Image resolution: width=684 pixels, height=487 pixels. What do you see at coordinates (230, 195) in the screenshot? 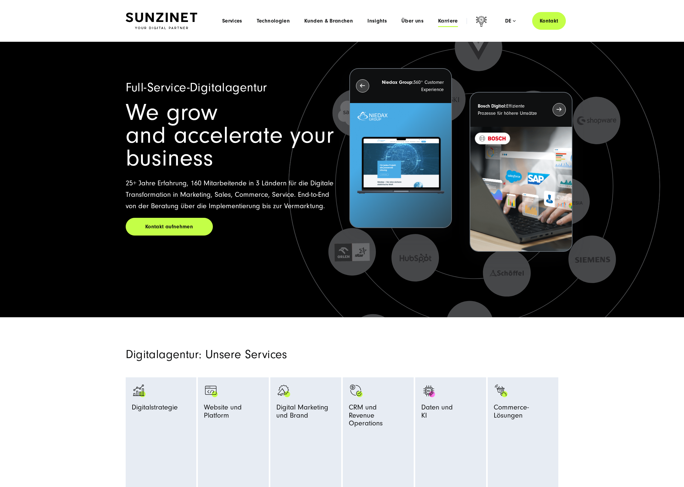
I see `p: 25+ Jahre Erfahrung, 160 Mitarbeitende in 3 Ländern für die Digitale Transformation in Marketing,...` at bounding box center [230, 195].